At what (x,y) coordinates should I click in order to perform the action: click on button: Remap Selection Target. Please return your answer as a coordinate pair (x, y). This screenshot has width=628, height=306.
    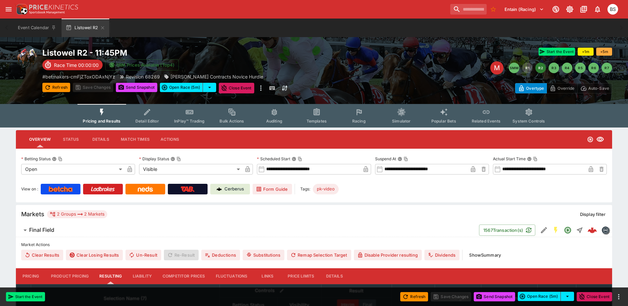
    Looking at the image, I should click on (319, 255).